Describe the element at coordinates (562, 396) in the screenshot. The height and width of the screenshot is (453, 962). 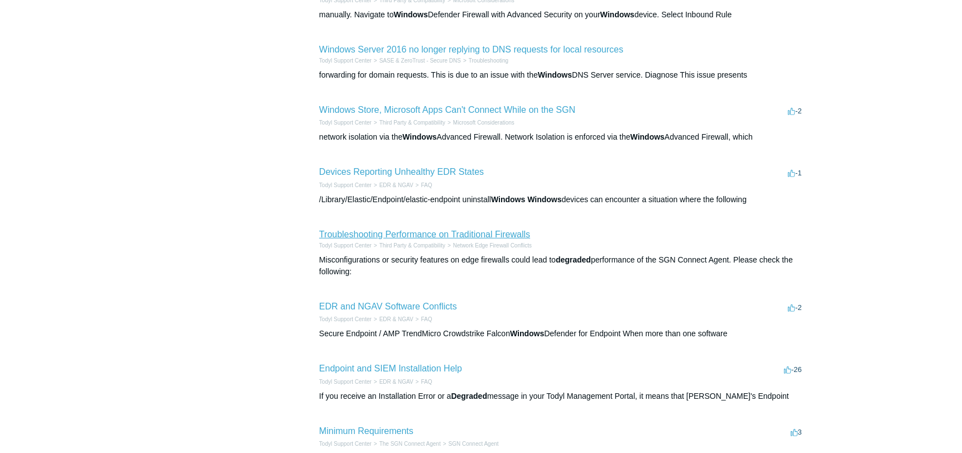
I see `div: If you receive an Installation Error or a message in your Todyl Management Portal, it means that ...` at that location.